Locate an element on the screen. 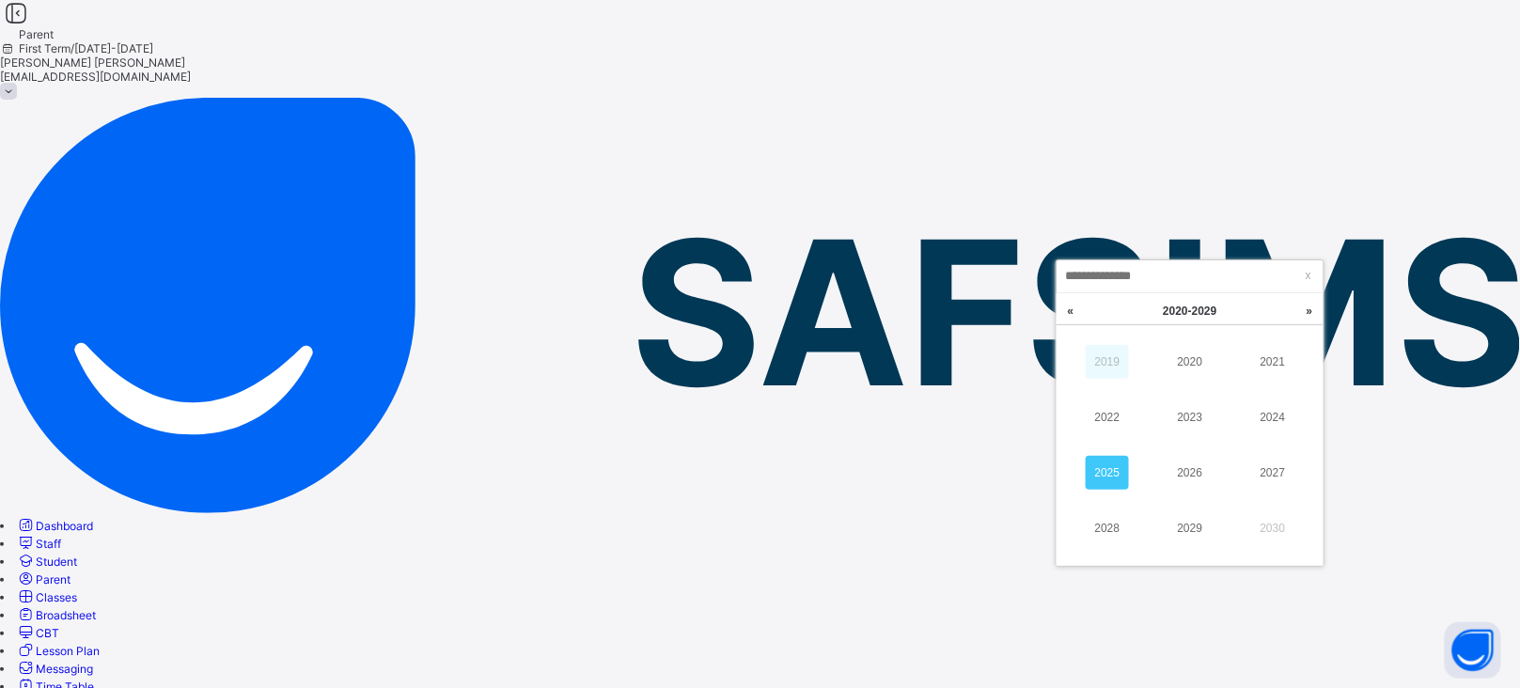 This screenshot has height=688, width=1520. a: 2027 is located at coordinates (1272, 473).